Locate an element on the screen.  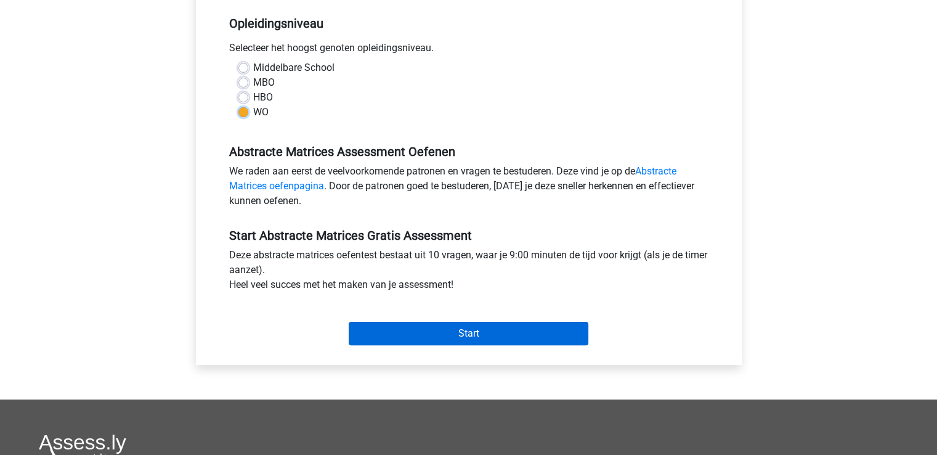
input: Start is located at coordinates (468, 333).